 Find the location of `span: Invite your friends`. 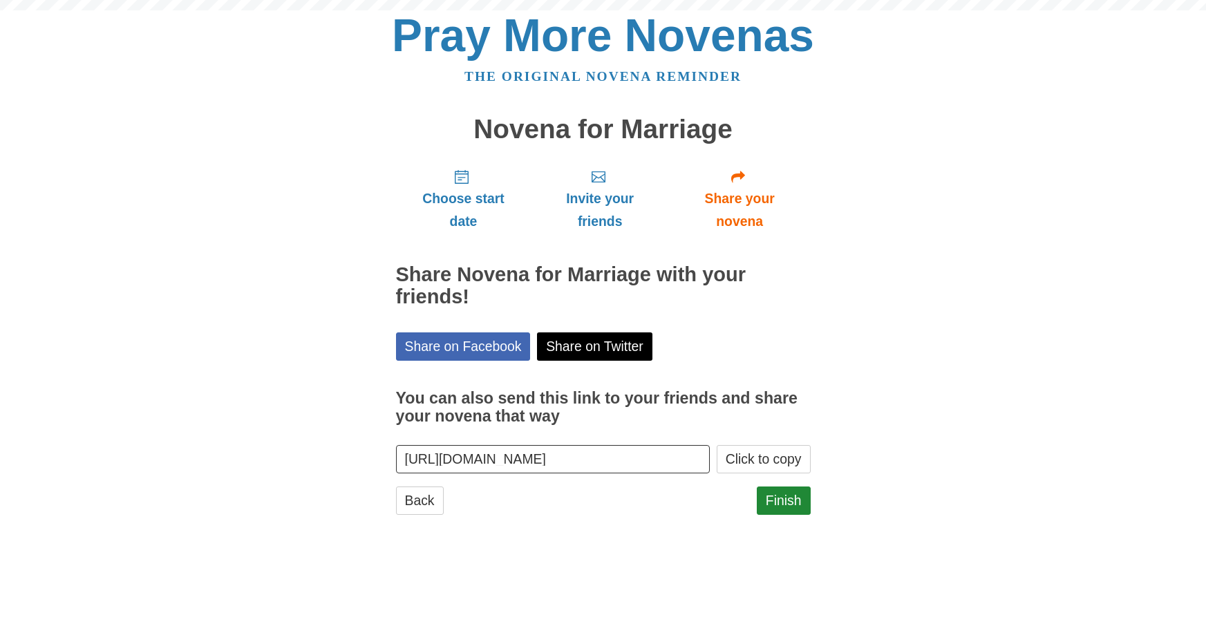

span: Invite your friends is located at coordinates (599, 210).